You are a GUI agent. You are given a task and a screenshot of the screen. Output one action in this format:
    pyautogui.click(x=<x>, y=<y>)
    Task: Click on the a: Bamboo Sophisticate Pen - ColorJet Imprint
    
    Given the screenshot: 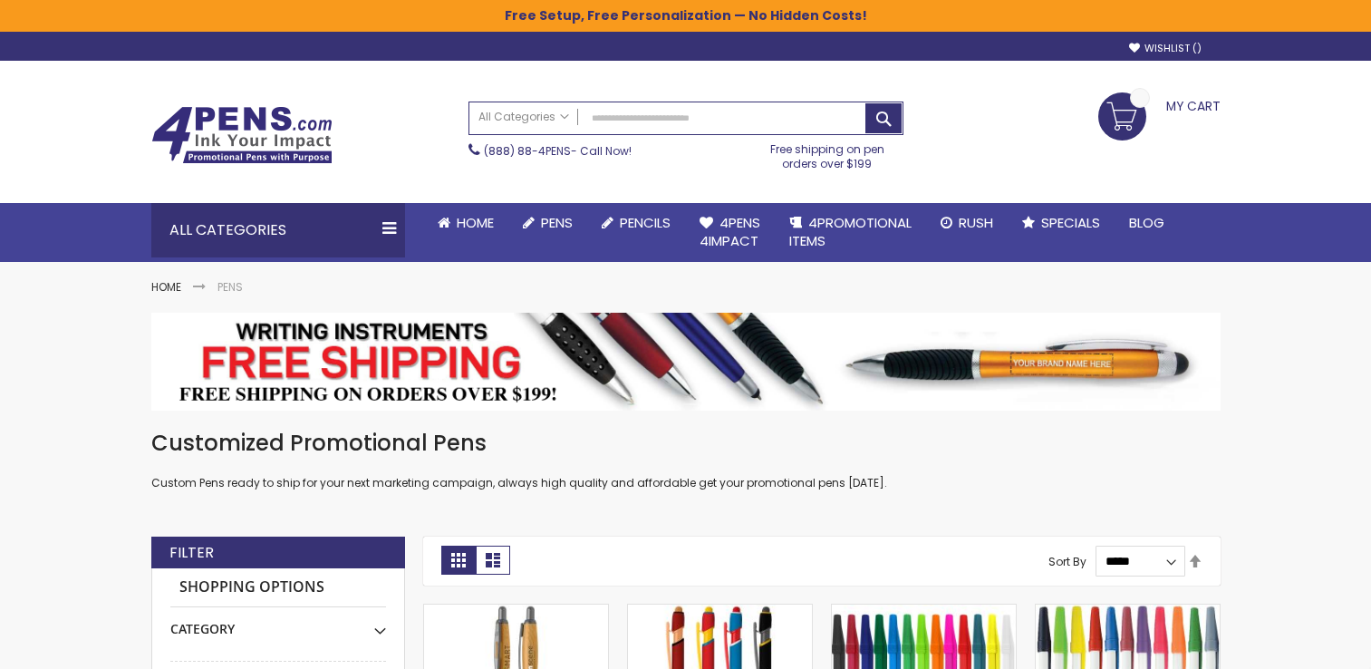 What is the action you would take?
    pyautogui.click(x=516, y=611)
    